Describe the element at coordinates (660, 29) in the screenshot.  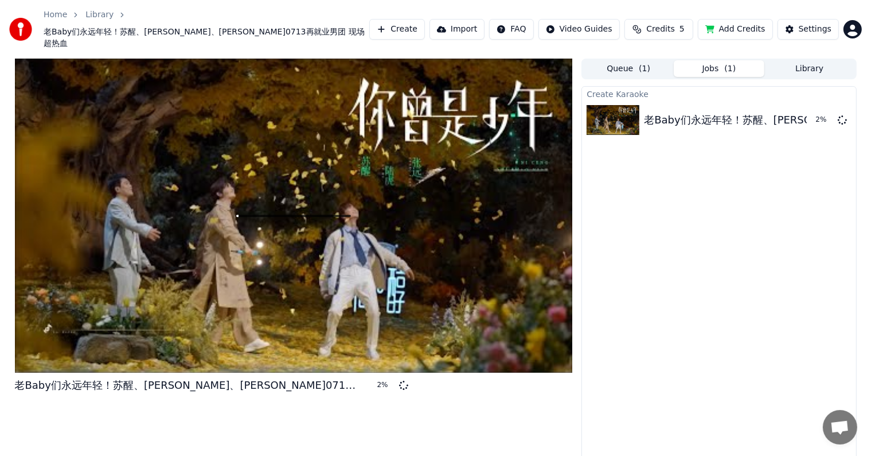
I see `span: Credits` at that location.